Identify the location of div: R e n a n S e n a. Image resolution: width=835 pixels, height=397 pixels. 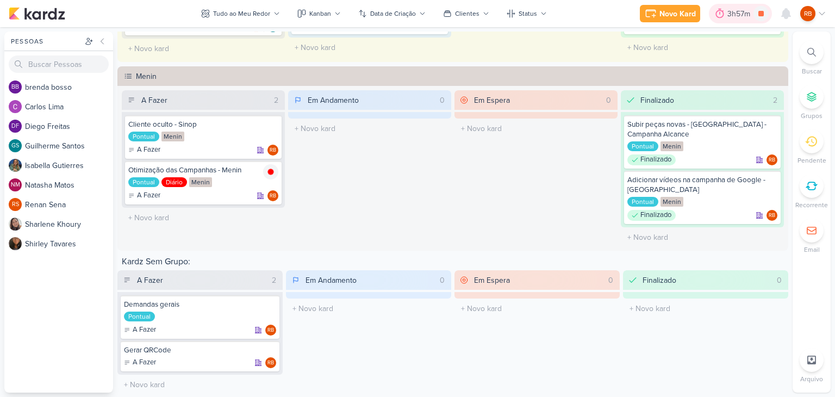
(69, 204).